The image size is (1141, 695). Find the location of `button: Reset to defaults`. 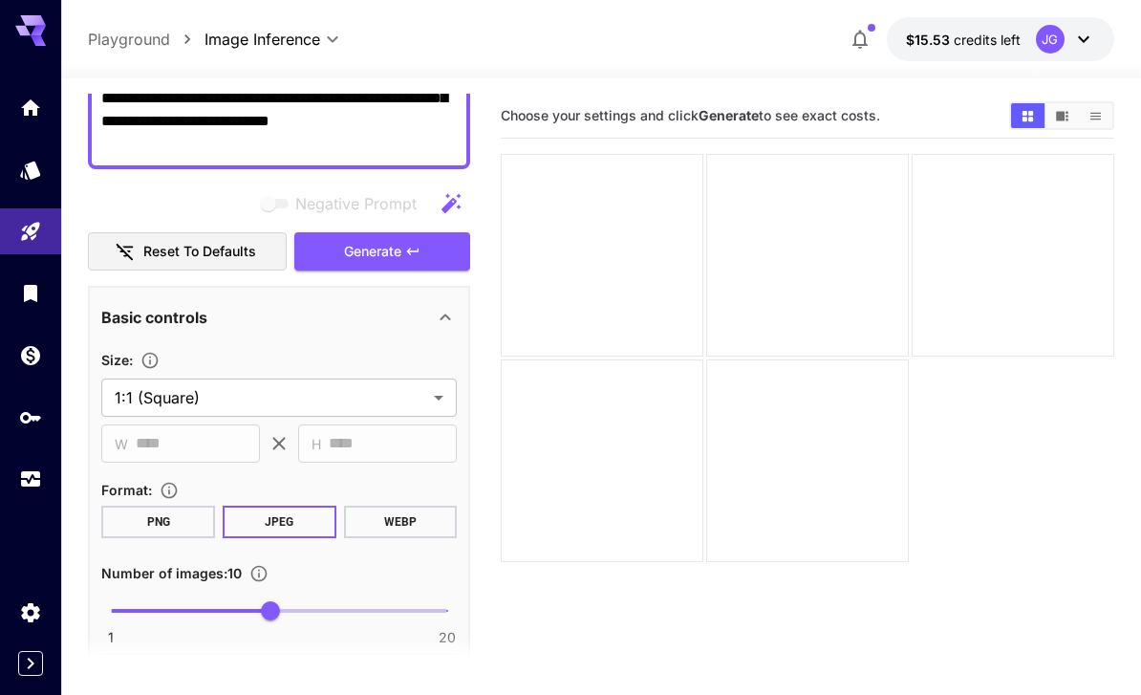

button: Reset to defaults is located at coordinates (187, 251).